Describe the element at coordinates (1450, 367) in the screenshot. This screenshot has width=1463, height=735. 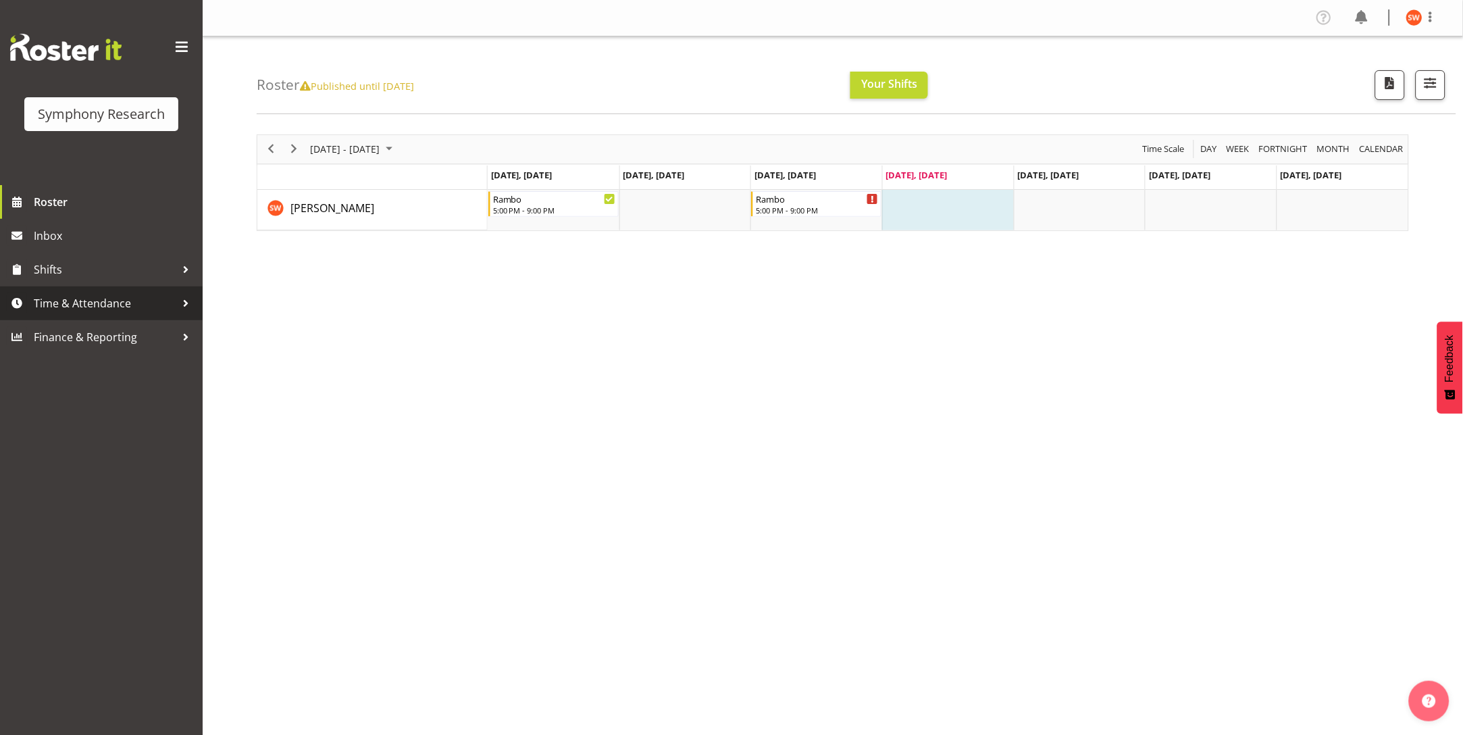
I see `button: Feedback - Show survey` at that location.